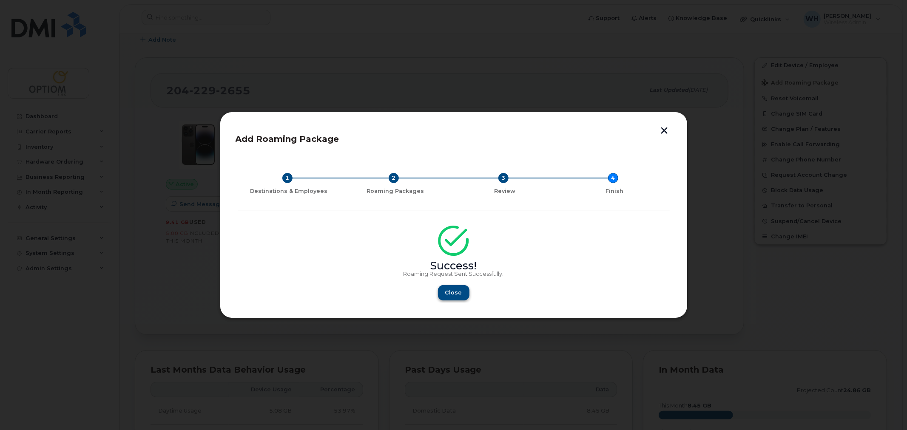  I want to click on div: 1, so click(287, 178).